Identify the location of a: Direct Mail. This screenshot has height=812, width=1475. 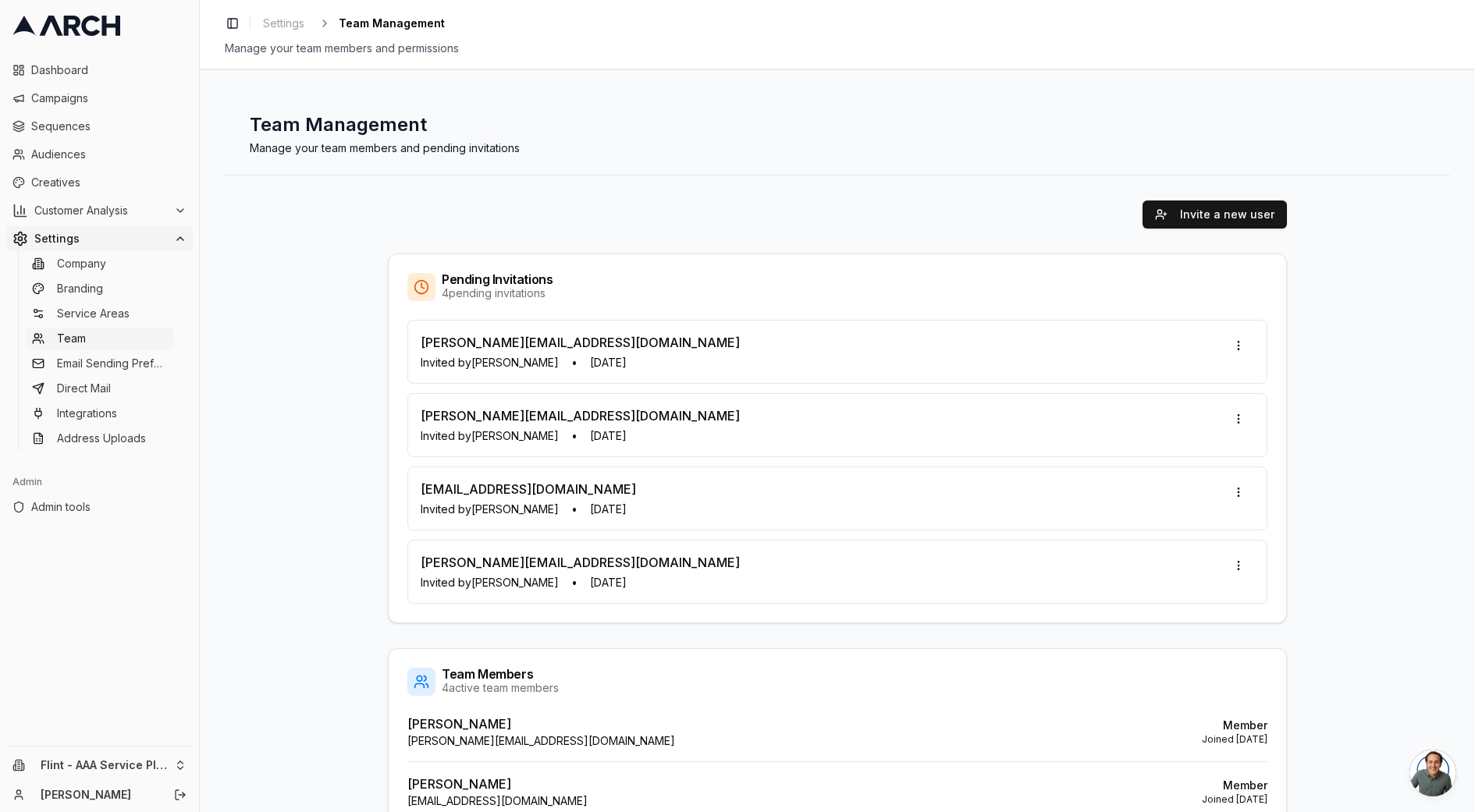
(100, 389).